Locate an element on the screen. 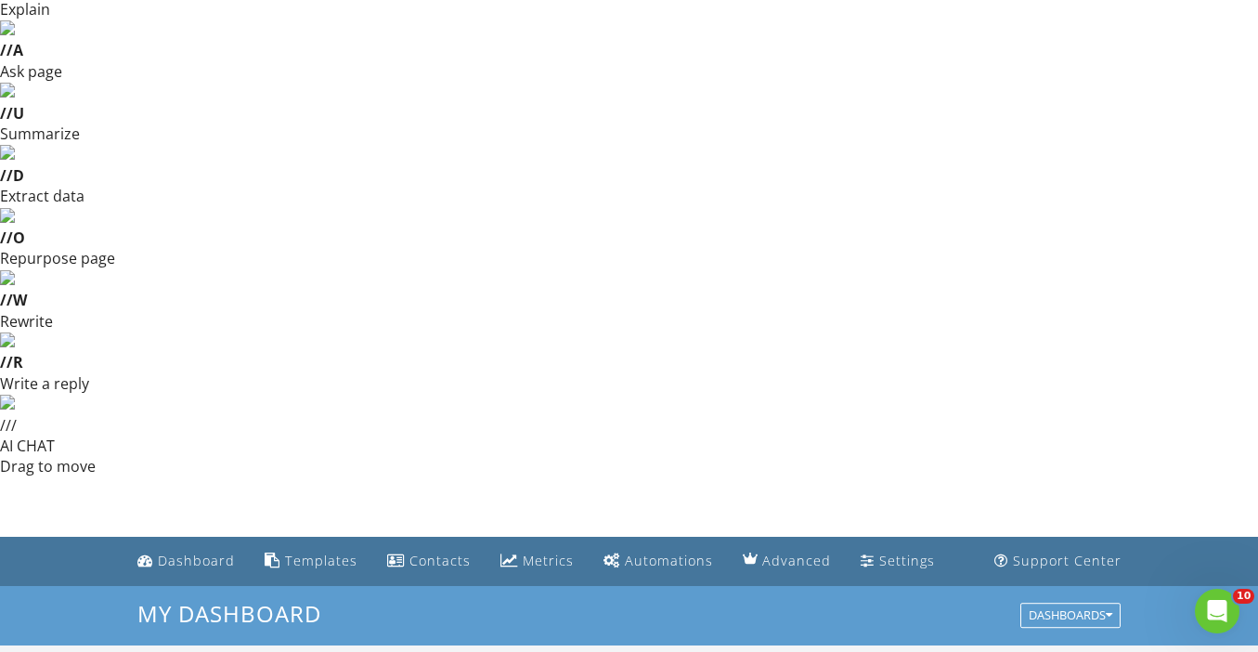 This screenshot has height=652, width=1258. div: Metrics is located at coordinates (548, 560).